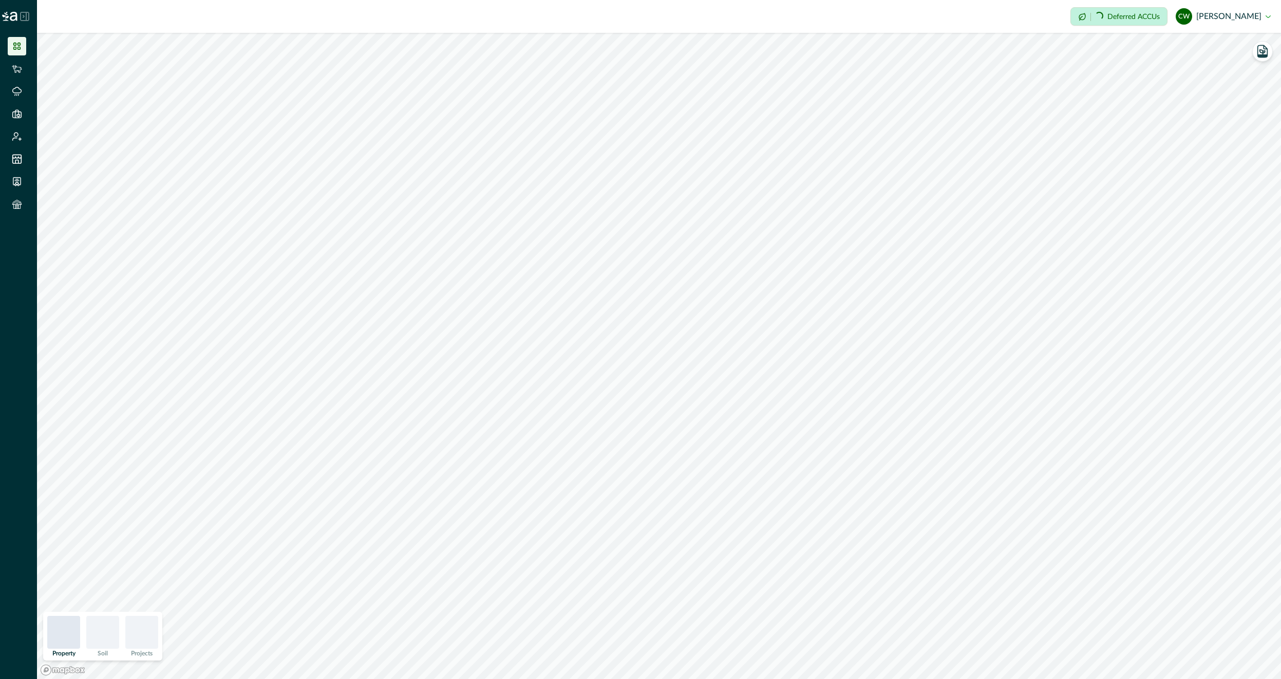 This screenshot has width=1281, height=679. What do you see at coordinates (659, 356) in the screenshot?
I see `canvas: Map` at bounding box center [659, 356].